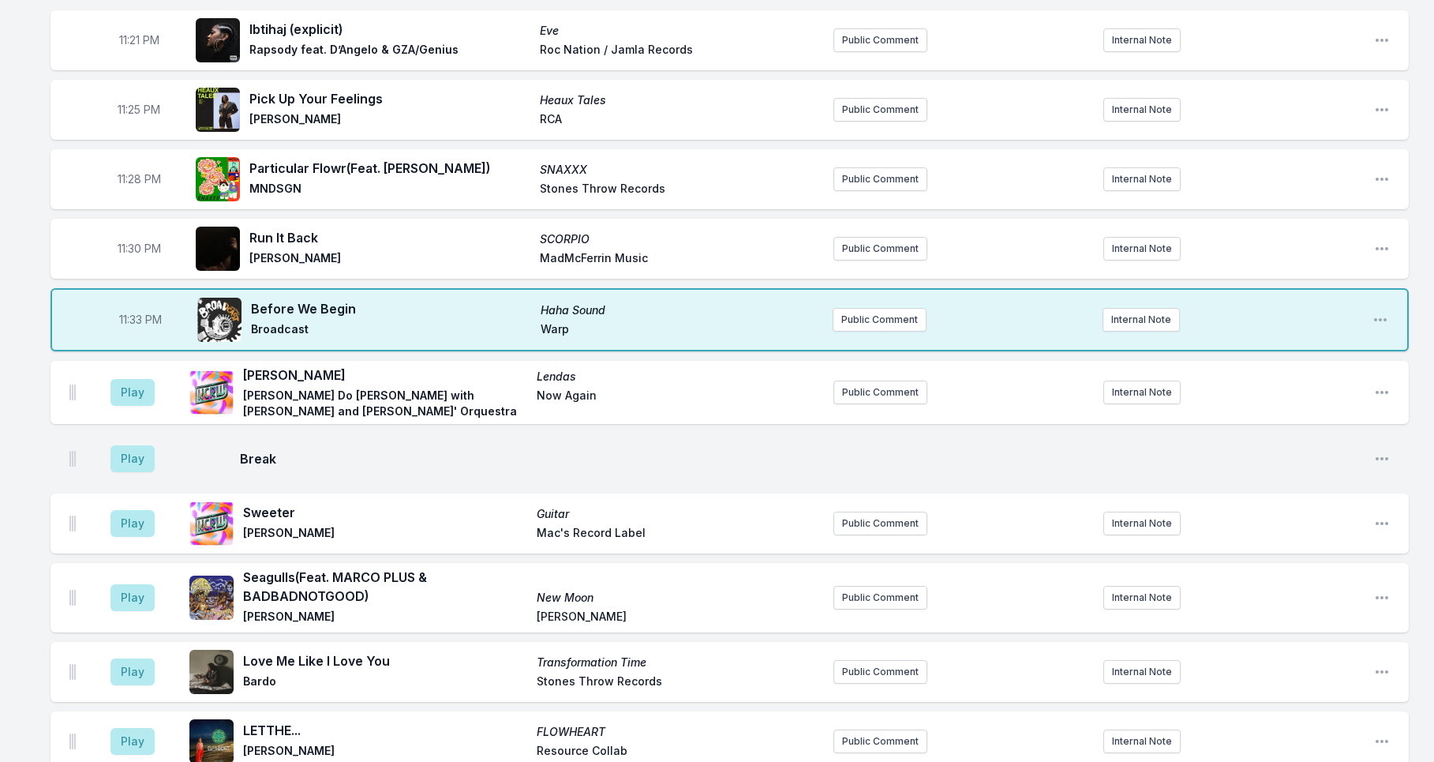 This screenshot has width=1434, height=762. Describe the element at coordinates (385, 586) in the screenshot. I see `span: Seagulls (Feat. MARCO PLUS & BADBADNOTGOOD)` at that location.